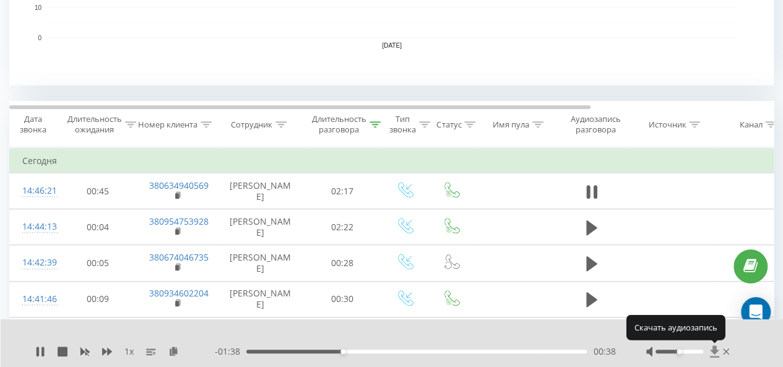 The width and height of the screenshot is (783, 367). I want to click on div: Источник, so click(667, 124).